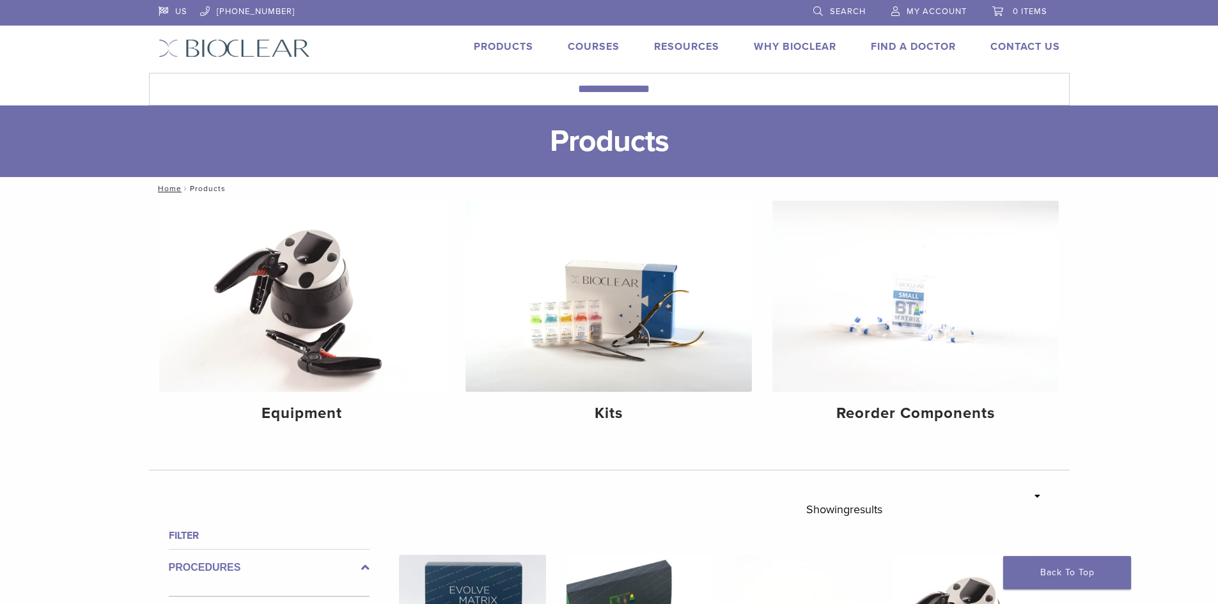 Image resolution: width=1218 pixels, height=604 pixels. I want to click on h4: Equipment, so click(302, 414).